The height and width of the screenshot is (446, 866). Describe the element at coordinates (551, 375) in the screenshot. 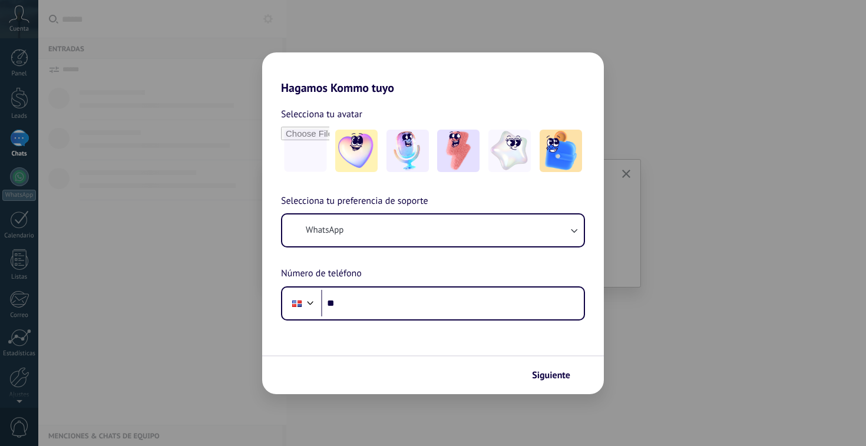

I see `span: Siguiente` at that location.